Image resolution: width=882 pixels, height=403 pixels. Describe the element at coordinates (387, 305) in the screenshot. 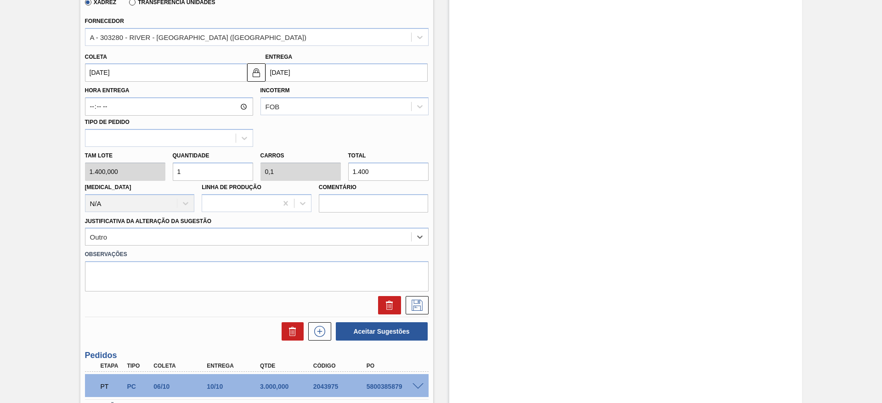

I see `div: Excluir Sugestão` at that location.